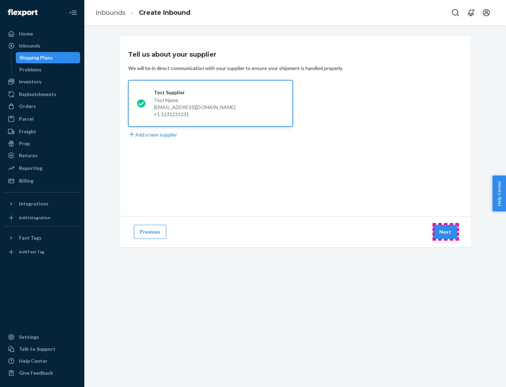  I want to click on a: Help Center, so click(42, 361).